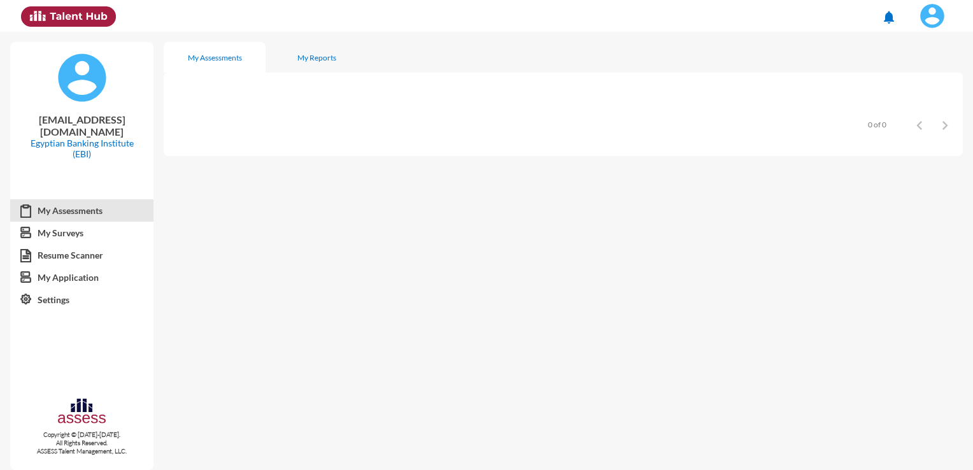  What do you see at coordinates (81, 255) in the screenshot?
I see `button: Resume Scanner` at bounding box center [81, 255].